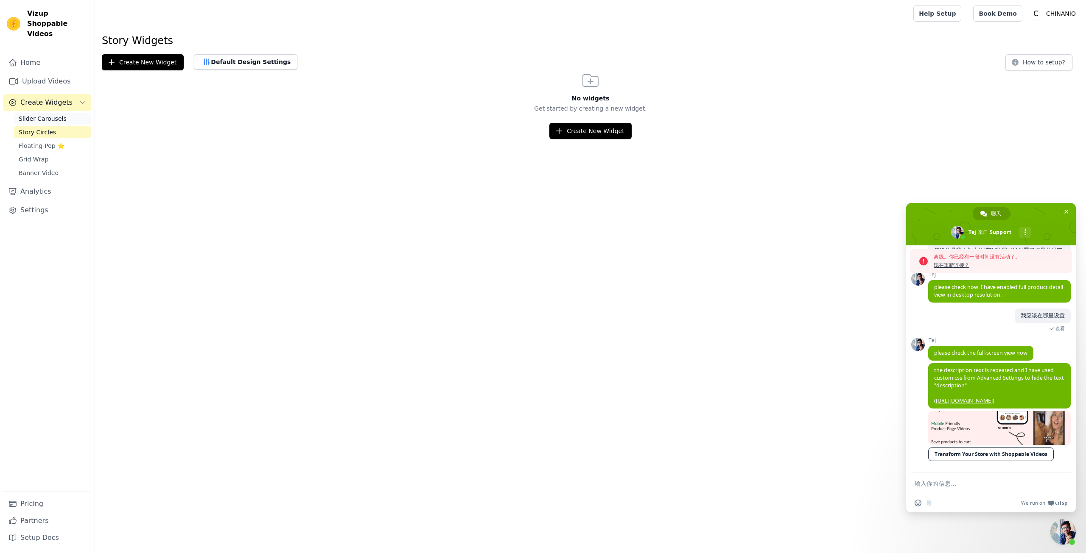  I want to click on a: Book Demo, so click(997, 14).